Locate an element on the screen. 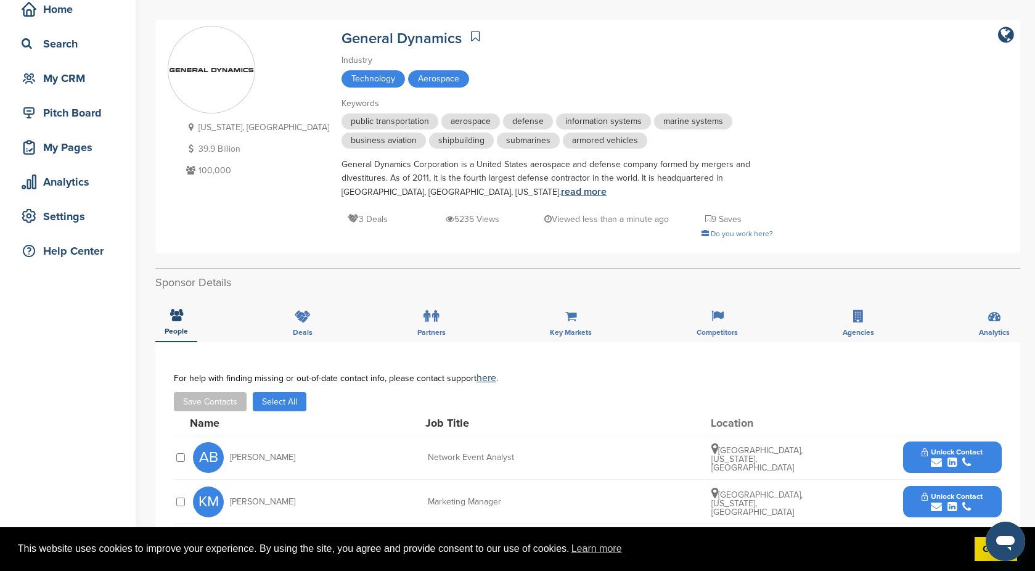 The height and width of the screenshot is (571, 1035). a: General Dynamics is located at coordinates (401, 38).